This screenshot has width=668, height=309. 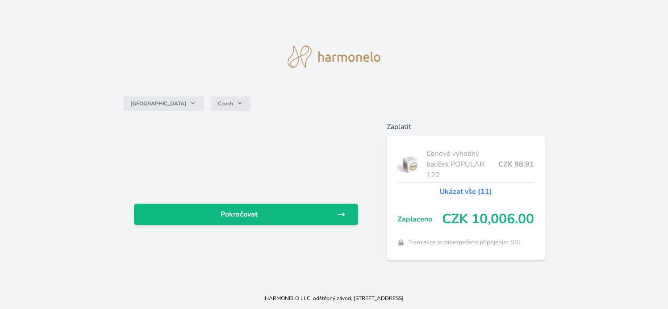 I want to click on span: Czech, so click(x=225, y=104).